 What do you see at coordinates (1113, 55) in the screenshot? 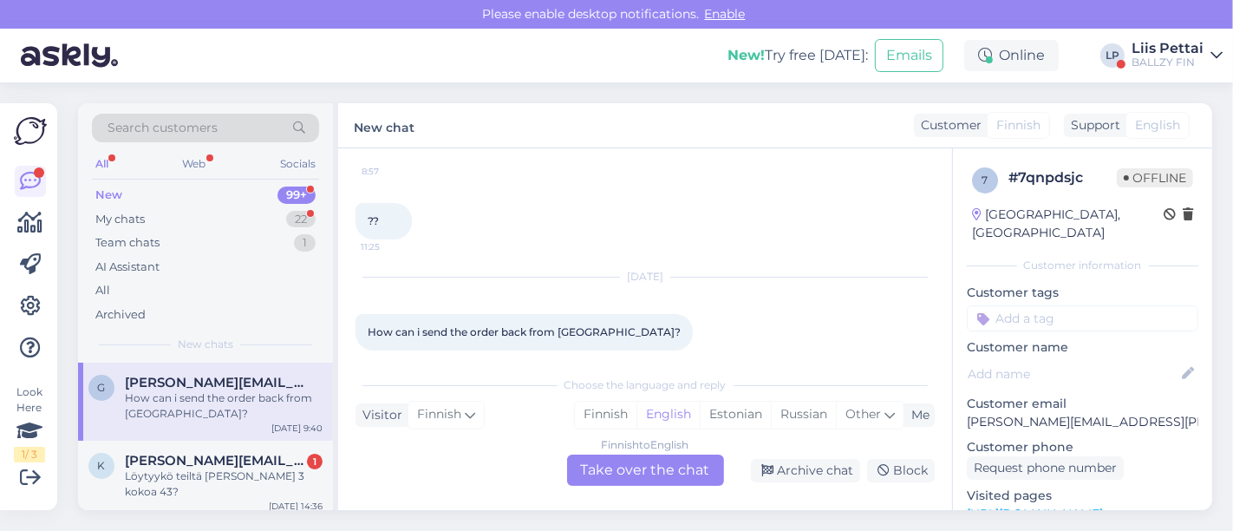
I see `div: LP` at bounding box center [1113, 55].